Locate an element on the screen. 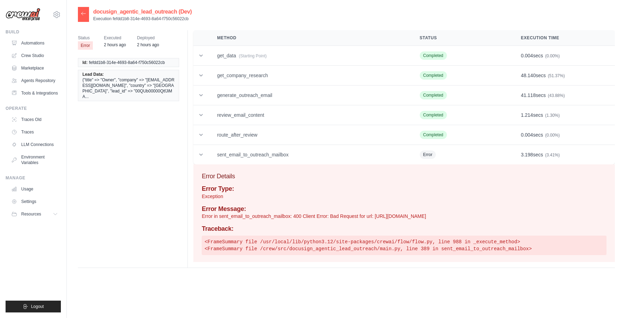 This screenshot has height=318, width=626. span: (3.41%) is located at coordinates (552, 155).